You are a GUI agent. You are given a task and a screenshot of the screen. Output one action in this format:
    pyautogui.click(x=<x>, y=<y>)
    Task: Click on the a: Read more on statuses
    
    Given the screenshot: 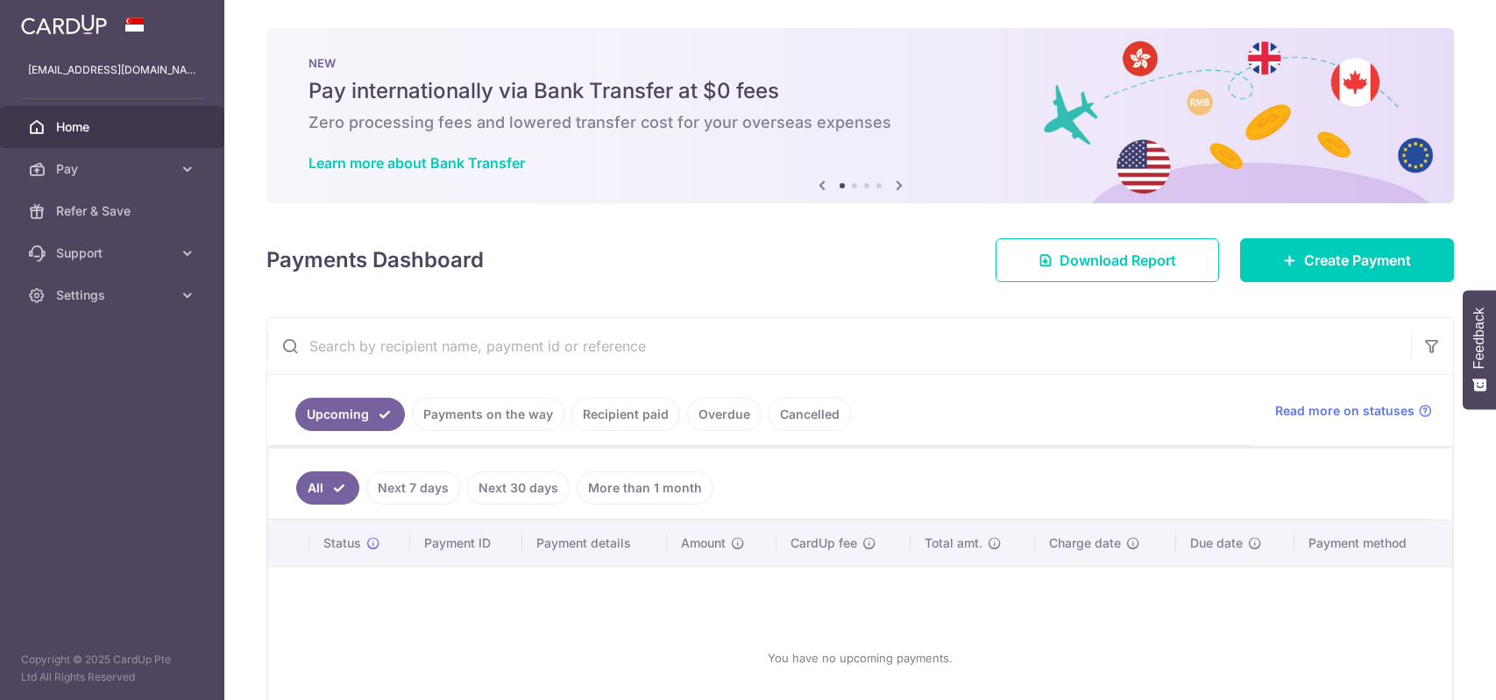 What is the action you would take?
    pyautogui.click(x=1354, y=411)
    